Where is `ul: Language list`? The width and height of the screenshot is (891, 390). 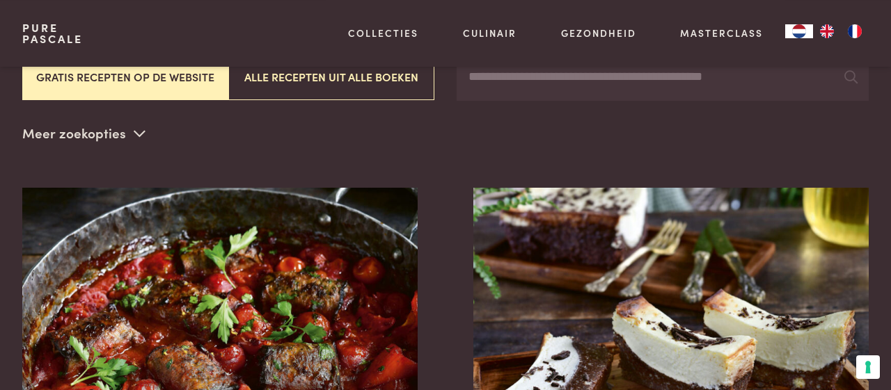
ul: Language list is located at coordinates (841, 31).